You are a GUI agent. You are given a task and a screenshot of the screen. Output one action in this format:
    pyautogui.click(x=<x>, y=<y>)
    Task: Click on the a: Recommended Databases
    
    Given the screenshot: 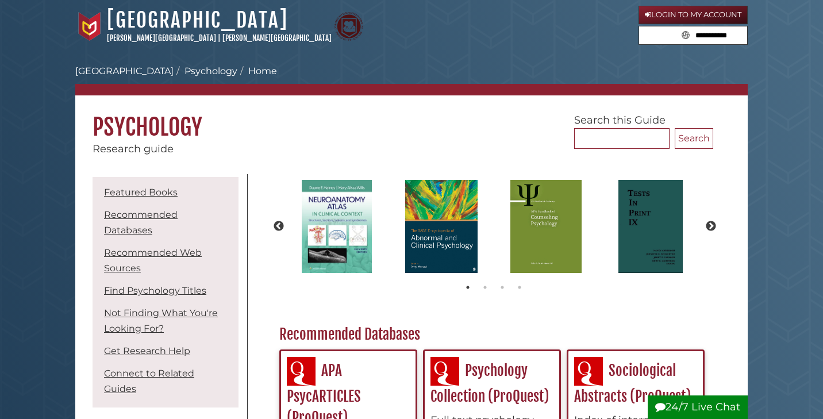 What is the action you would take?
    pyautogui.click(x=141, y=222)
    